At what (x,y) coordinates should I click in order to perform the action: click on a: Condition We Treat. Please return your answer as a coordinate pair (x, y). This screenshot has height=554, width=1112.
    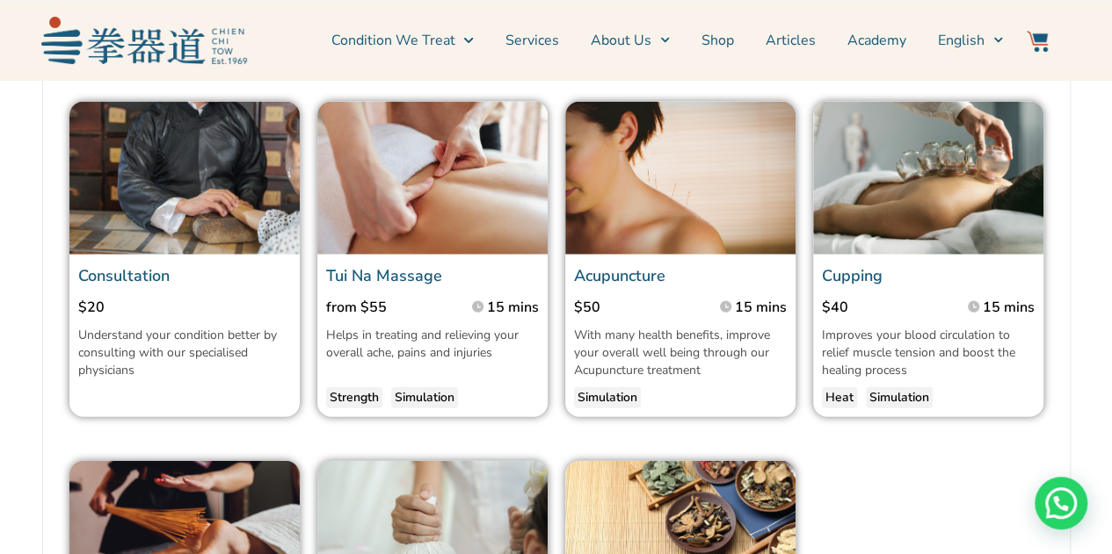
    Looking at the image, I should click on (402, 40).